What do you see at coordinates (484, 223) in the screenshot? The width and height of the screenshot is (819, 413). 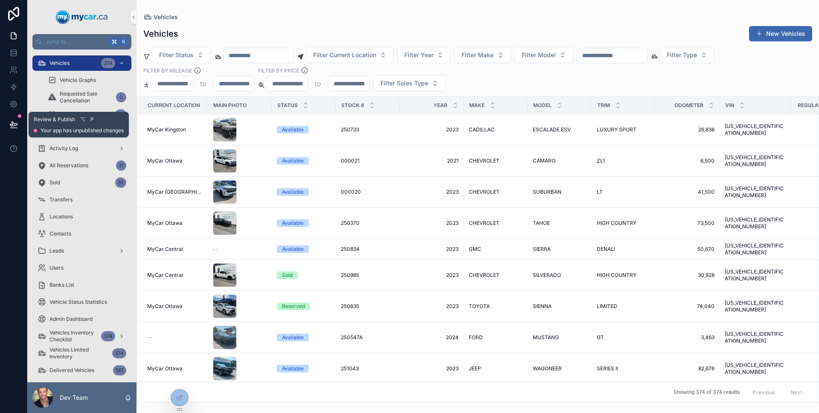 I see `span: CHEVROLET` at bounding box center [484, 223].